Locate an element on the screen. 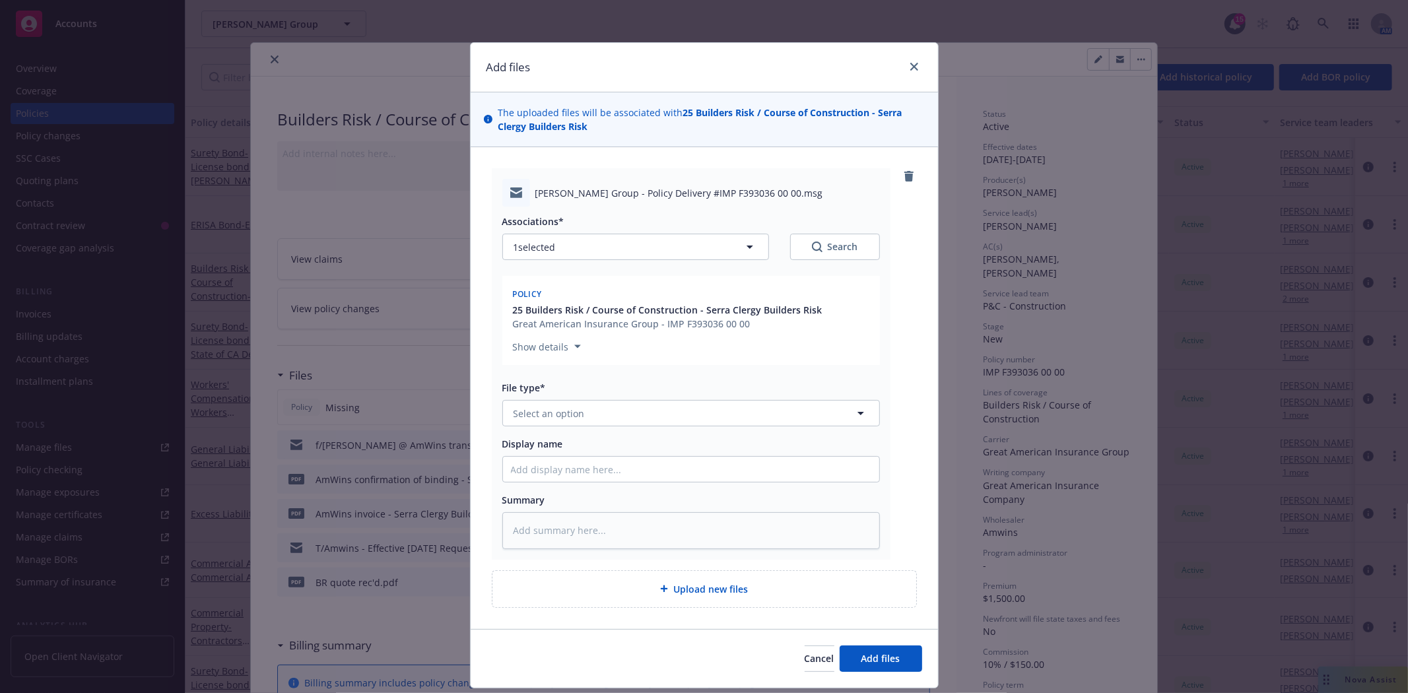  div: Upload new files is located at coordinates (704, 589).